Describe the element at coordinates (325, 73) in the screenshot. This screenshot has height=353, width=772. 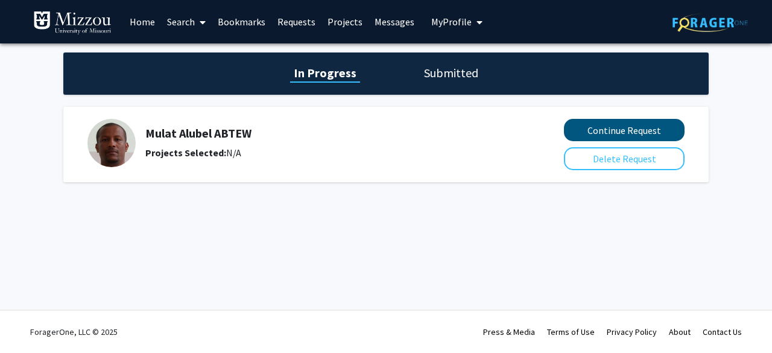
I see `h1: In Progress` at that location.